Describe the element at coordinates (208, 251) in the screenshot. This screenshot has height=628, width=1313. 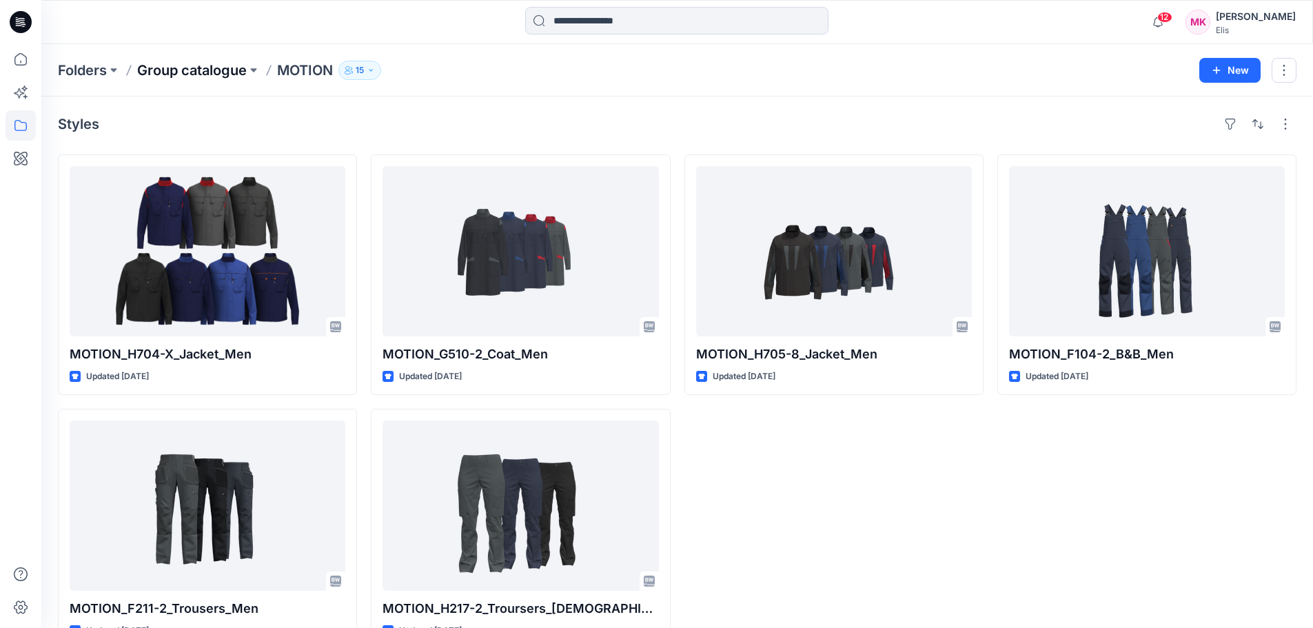
I see `a: MOTION_H704-X_Jacket_Men` at that location.